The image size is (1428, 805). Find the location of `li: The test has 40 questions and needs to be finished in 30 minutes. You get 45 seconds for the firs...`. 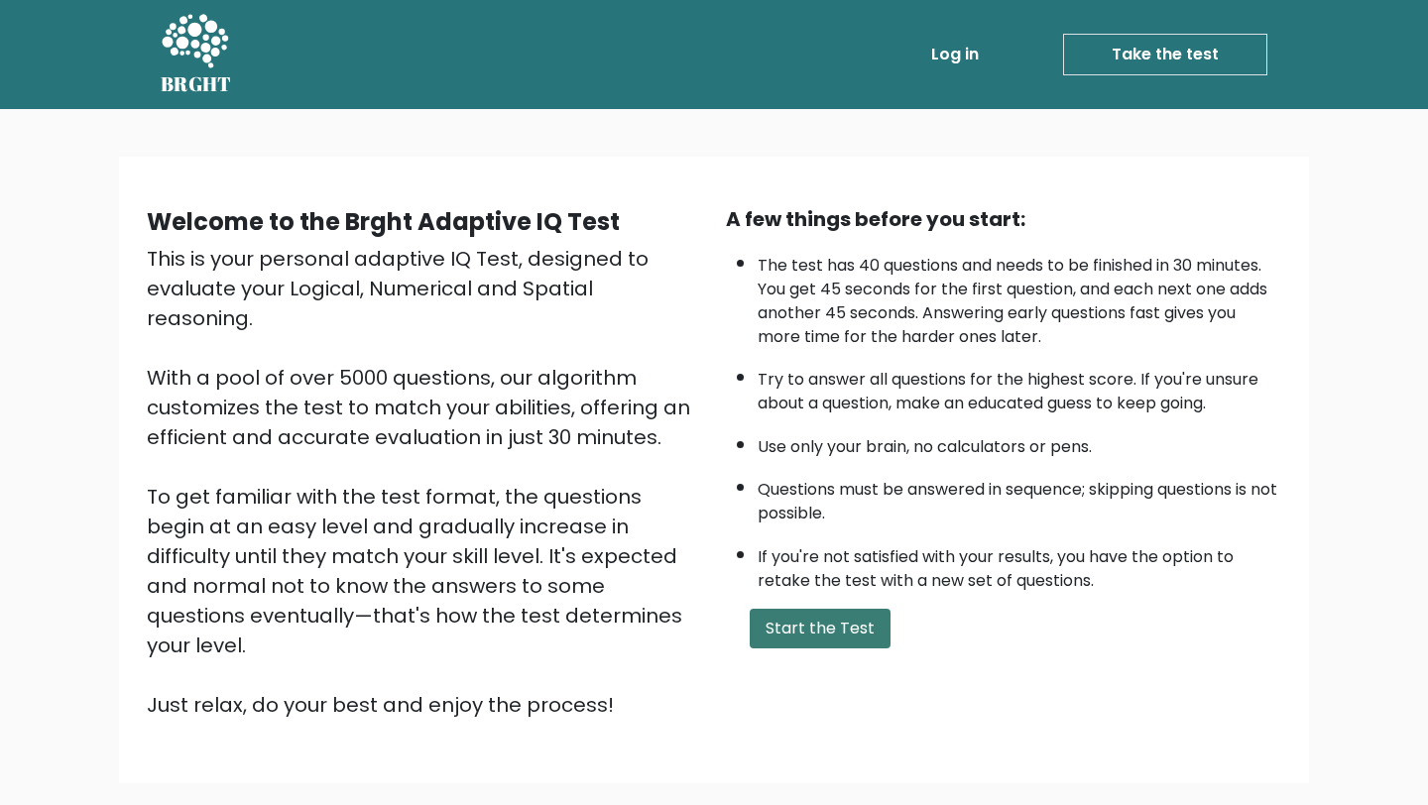

li: The test has 40 questions and needs to be finished in 30 minutes. You get 45 seconds for the firs... is located at coordinates (1020, 297).